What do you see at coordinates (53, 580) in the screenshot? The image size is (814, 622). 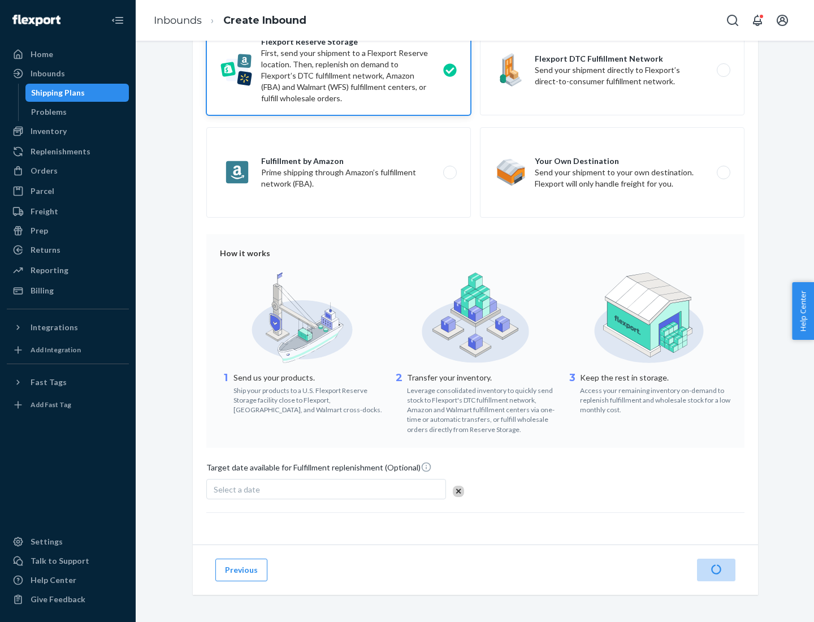 I see `div: Help Center` at bounding box center [53, 580].